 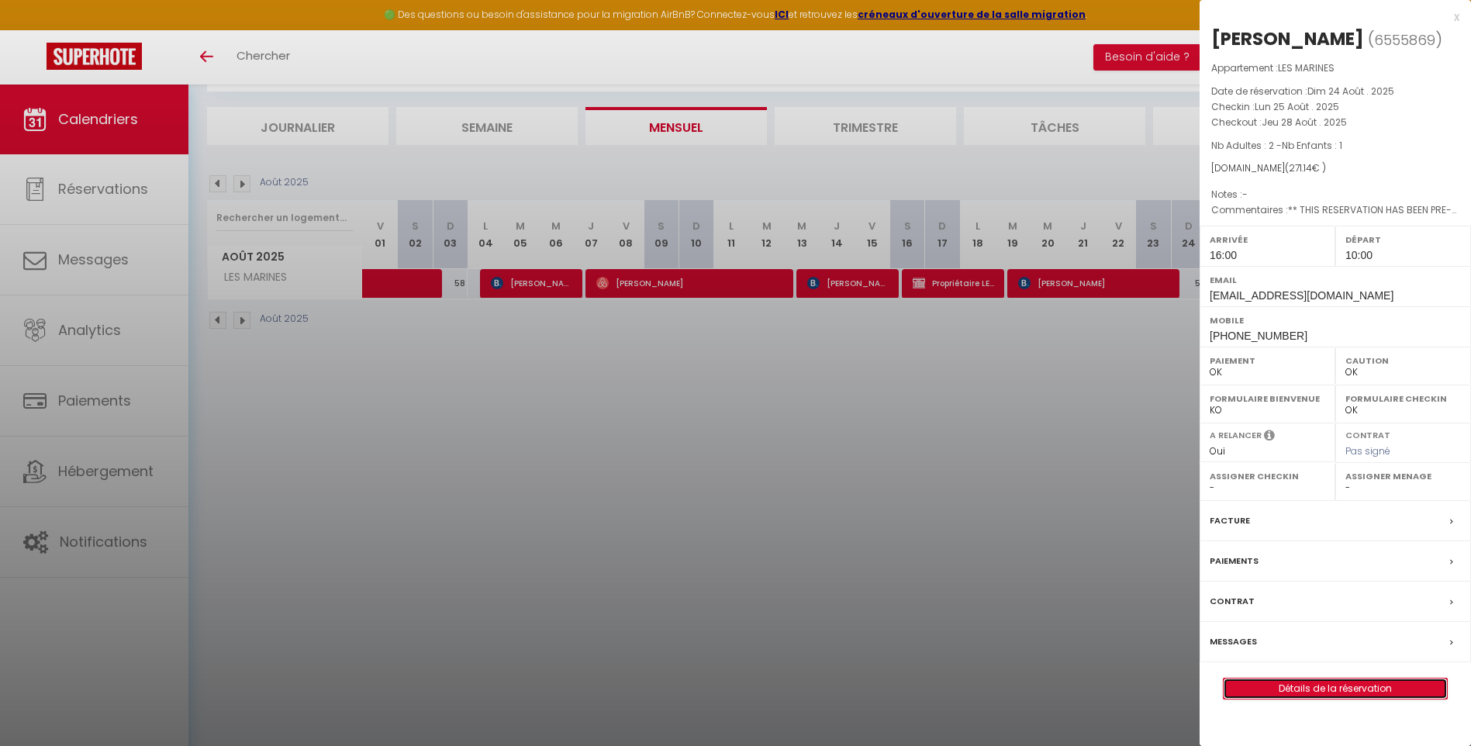 What do you see at coordinates (1335, 280) in the screenshot?
I see `label: Email` at bounding box center [1335, 280].